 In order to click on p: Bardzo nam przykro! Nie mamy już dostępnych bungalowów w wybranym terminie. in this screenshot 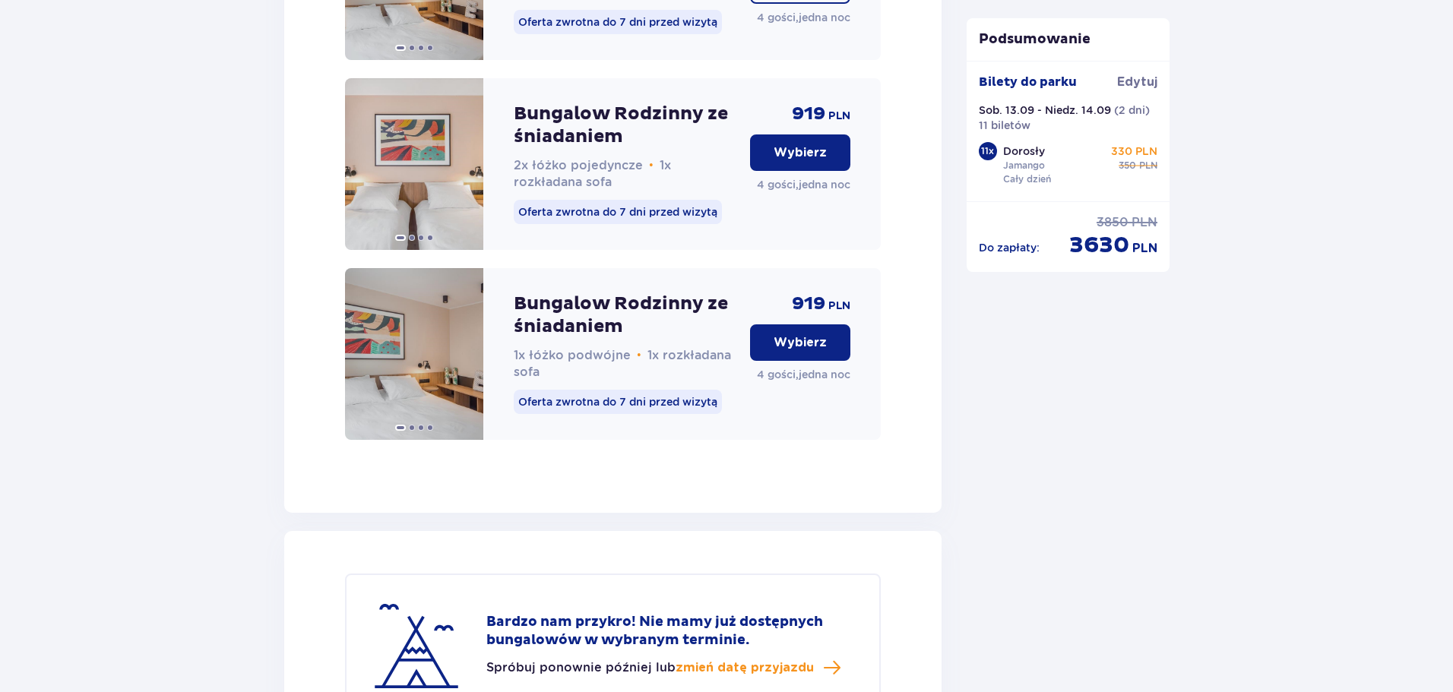, I will do `click(670, 631)`.